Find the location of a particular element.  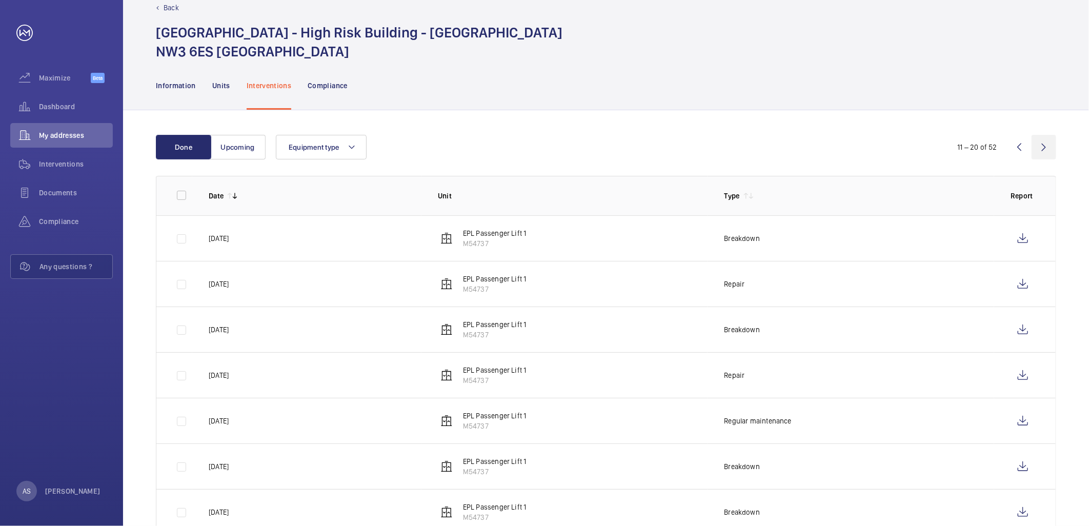

p: Back is located at coordinates (171, 8).